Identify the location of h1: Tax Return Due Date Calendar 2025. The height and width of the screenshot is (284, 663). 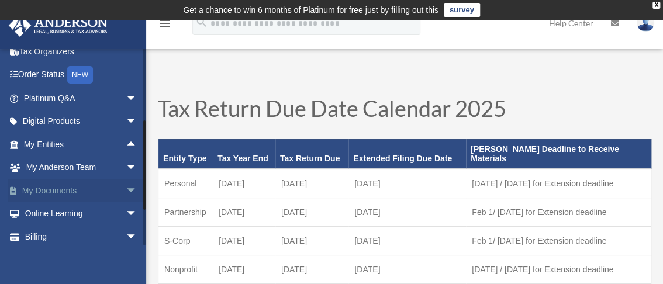
(405, 111).